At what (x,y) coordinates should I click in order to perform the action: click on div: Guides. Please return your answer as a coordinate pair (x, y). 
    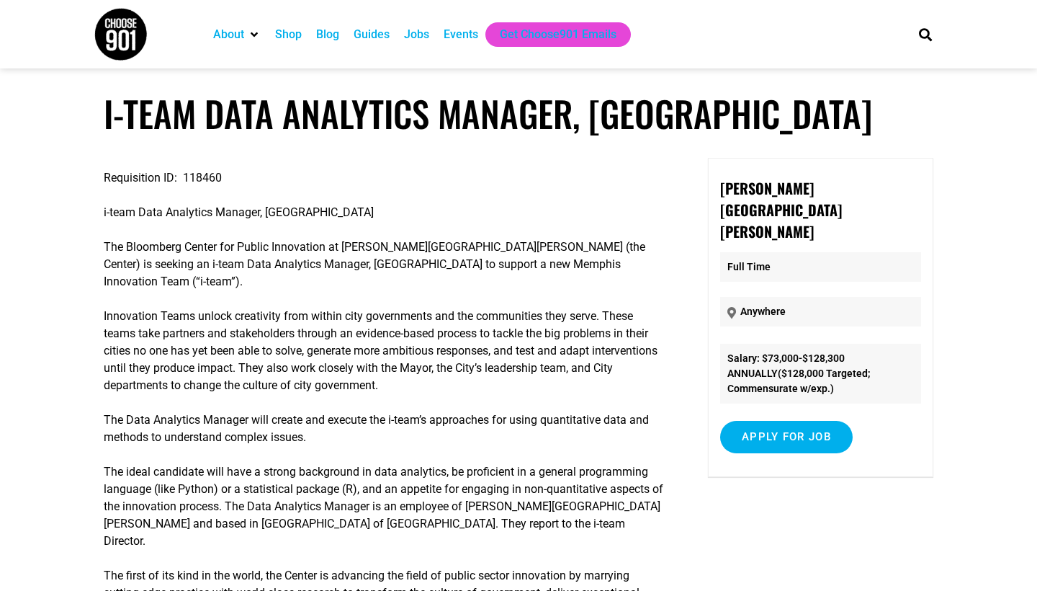
    Looking at the image, I should click on (372, 35).